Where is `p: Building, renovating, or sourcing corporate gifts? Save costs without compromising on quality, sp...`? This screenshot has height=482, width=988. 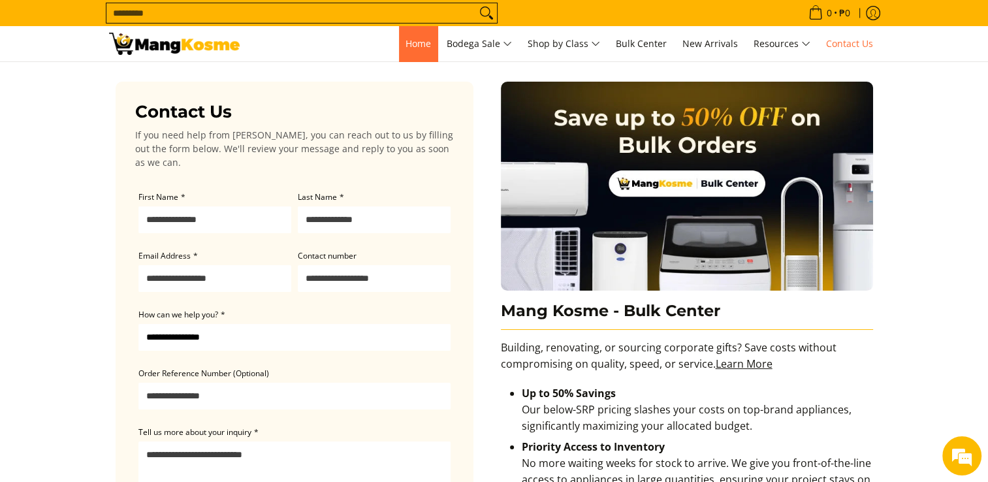
p: Building, renovating, or sourcing corporate gifts? Save costs without compromising on quality, sp... is located at coordinates (687, 362).